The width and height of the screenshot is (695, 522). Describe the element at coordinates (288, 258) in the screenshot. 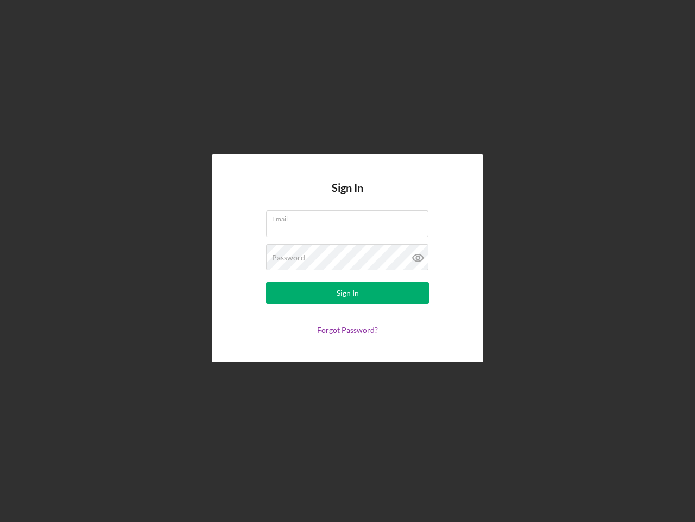

I see `label: Password` at that location.